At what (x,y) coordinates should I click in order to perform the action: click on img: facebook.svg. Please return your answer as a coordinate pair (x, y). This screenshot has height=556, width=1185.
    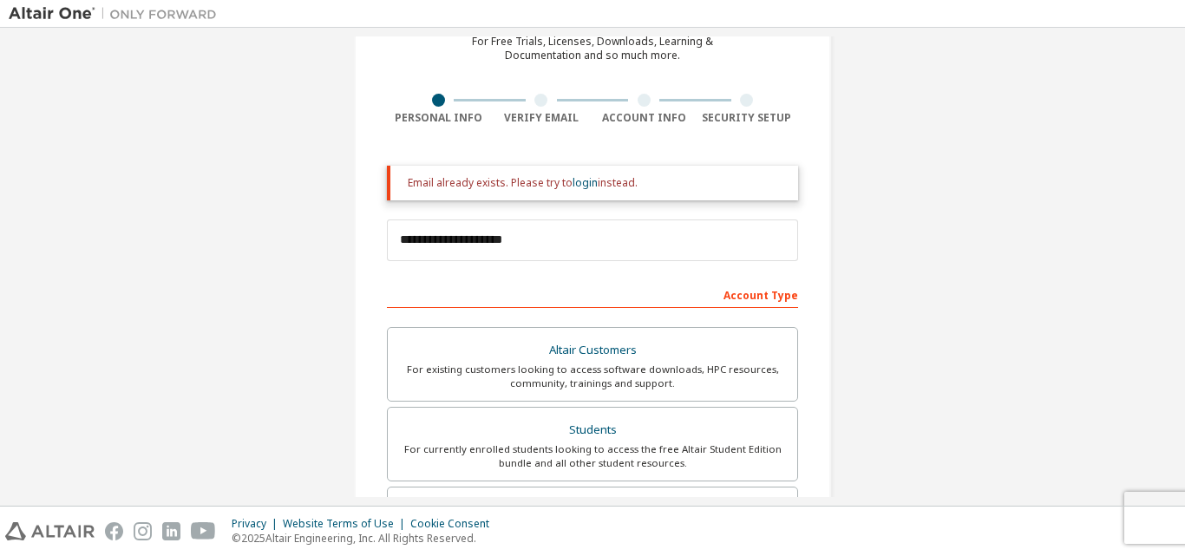
    Looking at the image, I should click on (114, 531).